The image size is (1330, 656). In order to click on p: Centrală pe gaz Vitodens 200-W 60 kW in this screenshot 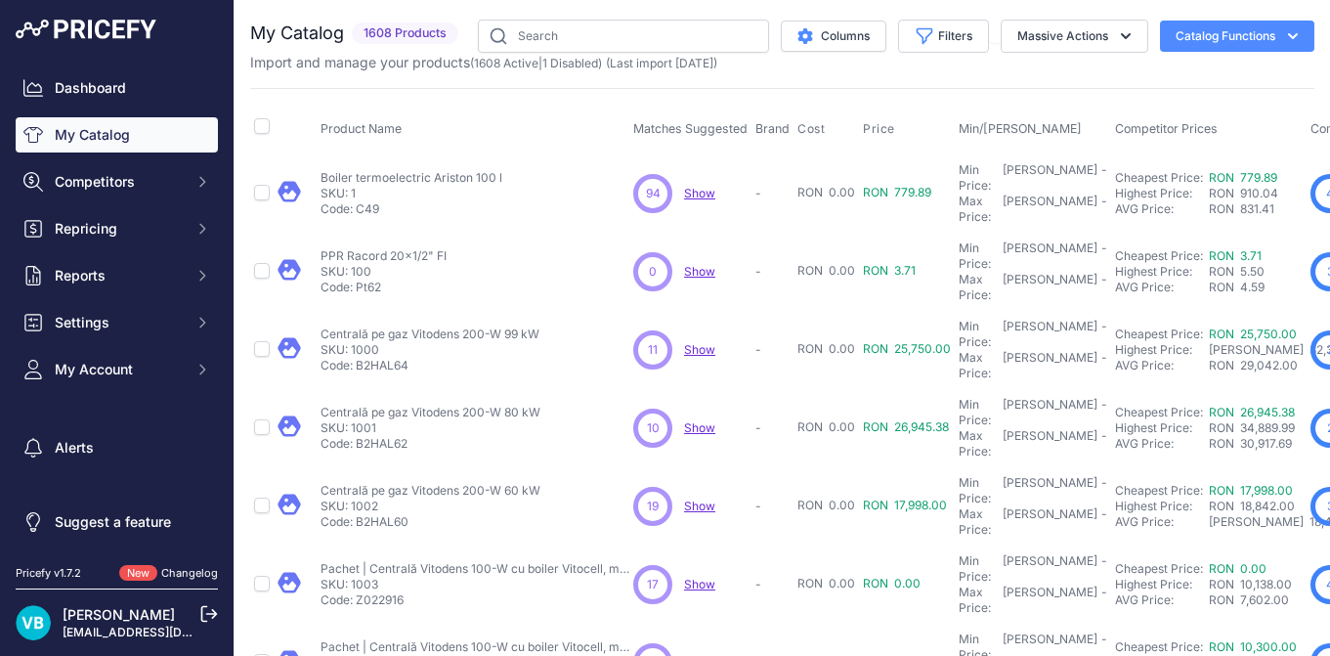, I will do `click(430, 491)`.